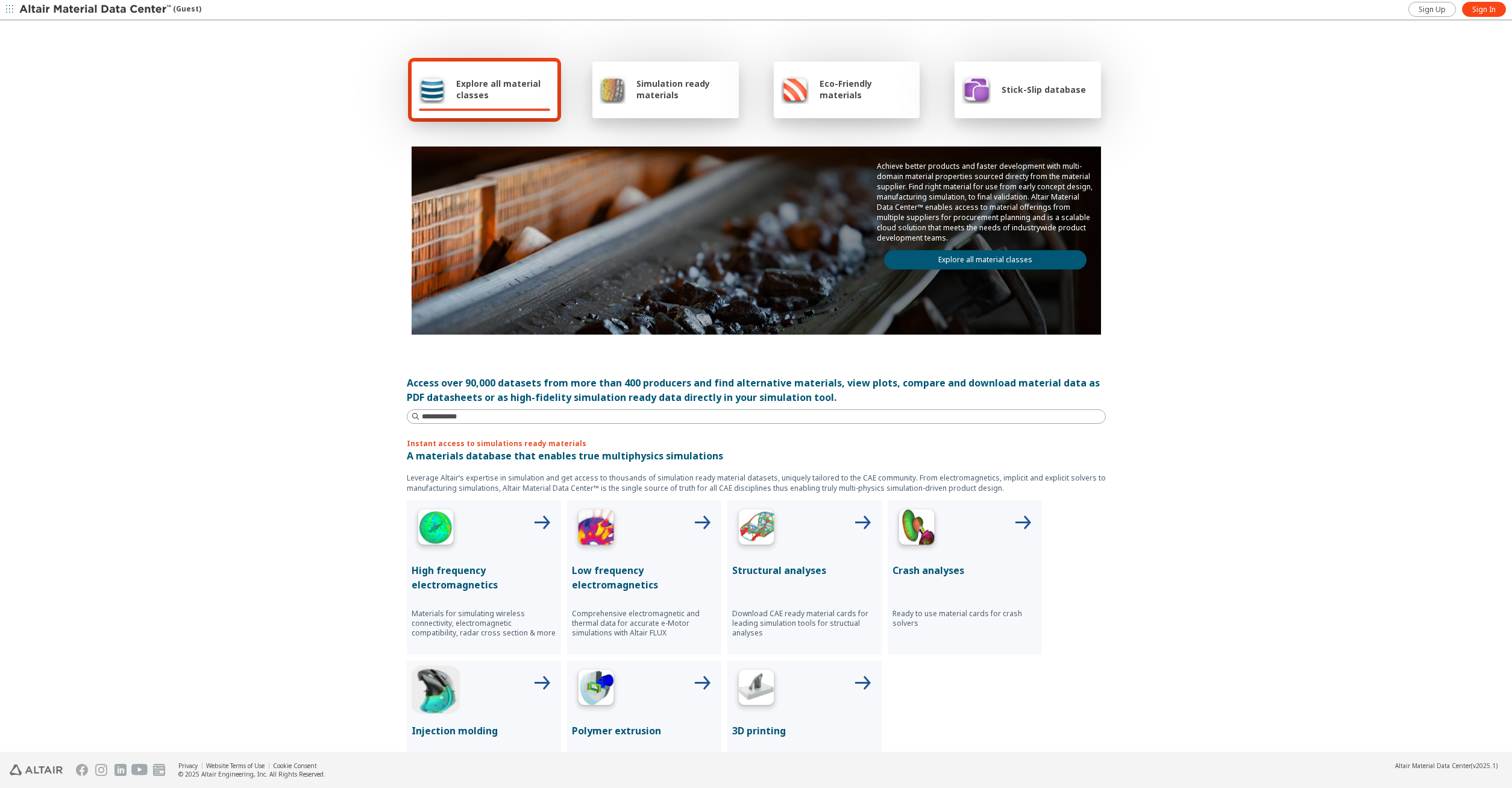 The image size is (1512, 788). I want to click on img: High Frequency Icon, so click(436, 530).